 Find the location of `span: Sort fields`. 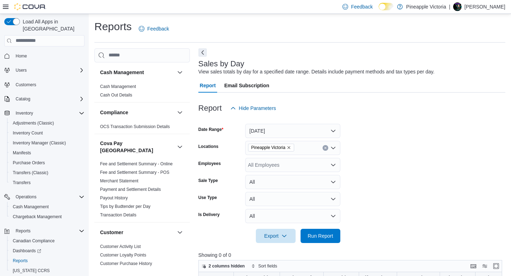

span: Sort fields is located at coordinates (268, 266).